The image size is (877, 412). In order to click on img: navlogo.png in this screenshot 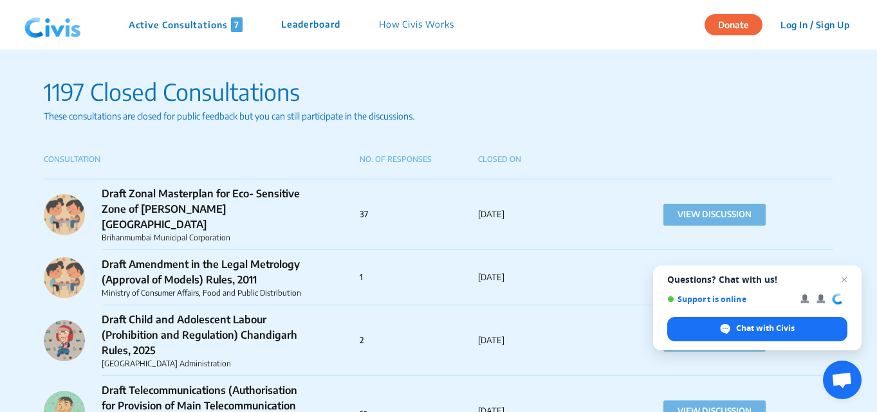, I will do `click(53, 25)`.